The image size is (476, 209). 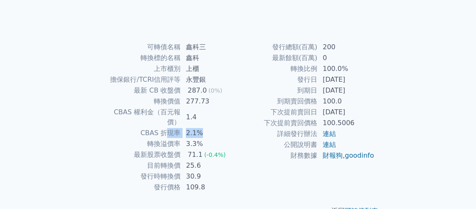 I want to click on td: 發行日, so click(x=278, y=80).